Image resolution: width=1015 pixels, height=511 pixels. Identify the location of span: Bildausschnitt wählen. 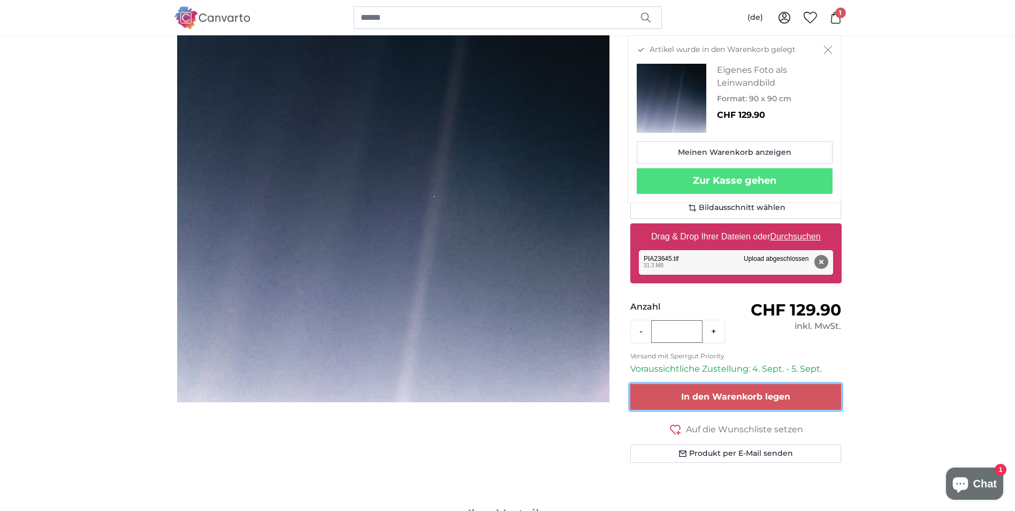
(742, 208).